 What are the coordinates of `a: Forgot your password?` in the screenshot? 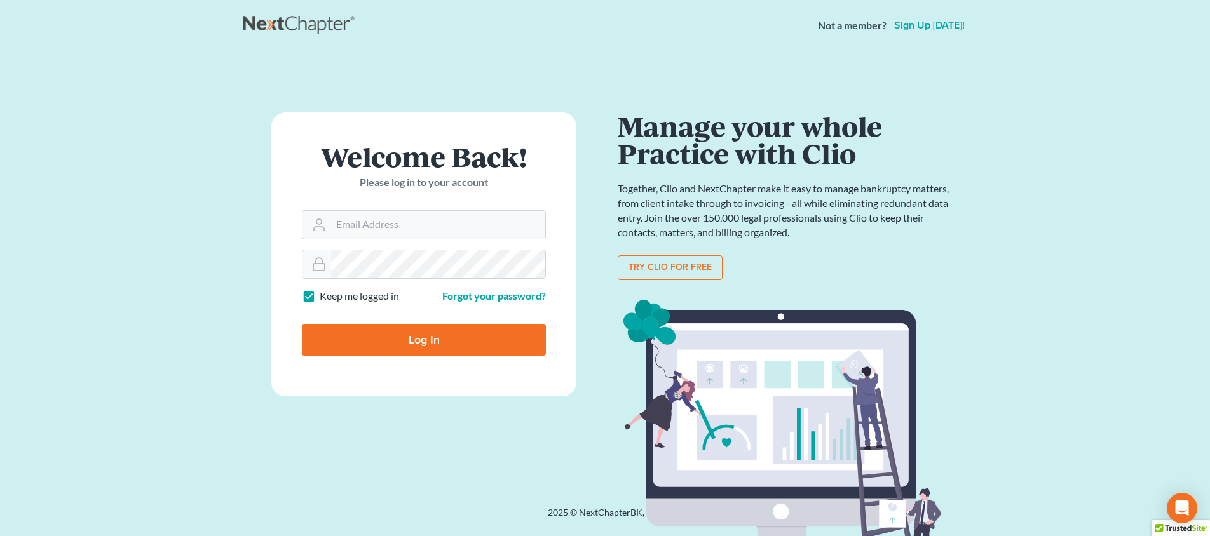 It's located at (494, 296).